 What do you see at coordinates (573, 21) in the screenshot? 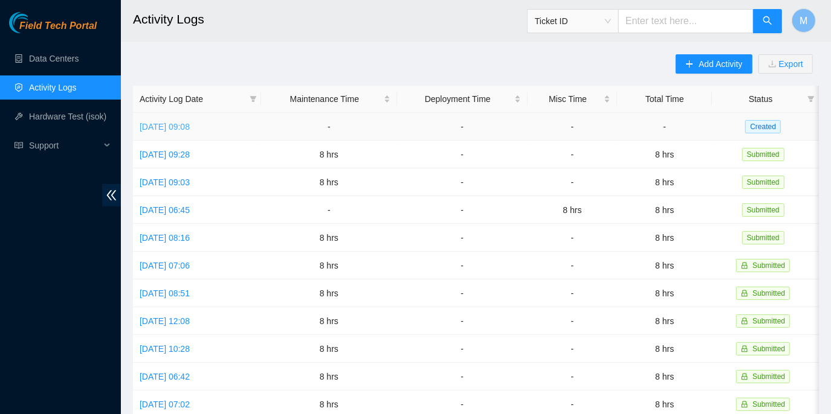
I see `span: Ticket ID` at bounding box center [573, 21].